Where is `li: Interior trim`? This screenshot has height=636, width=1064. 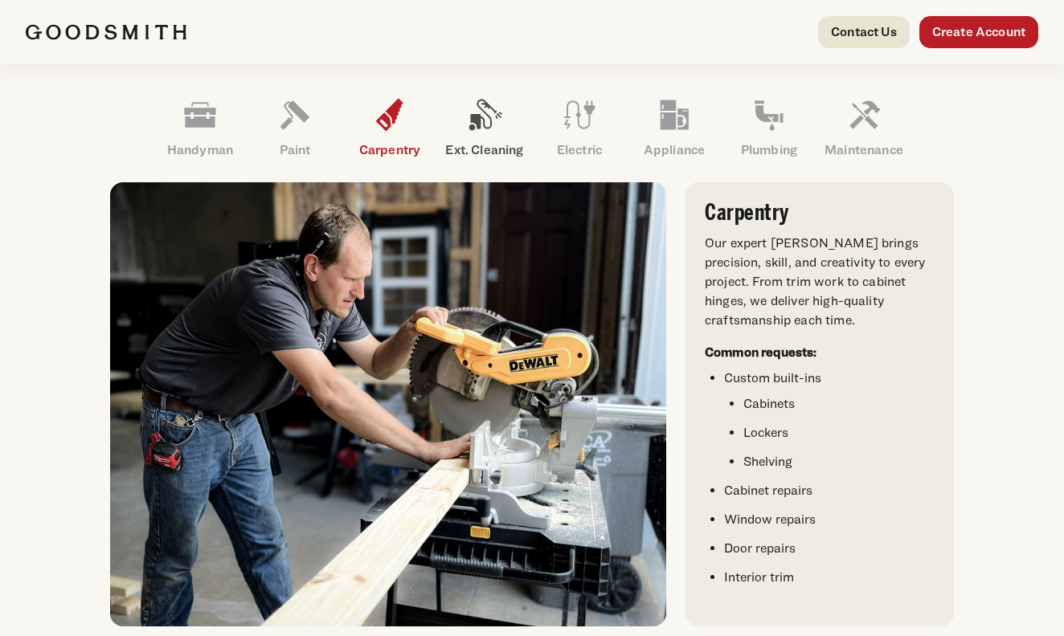 li: Interior trim is located at coordinates (829, 578).